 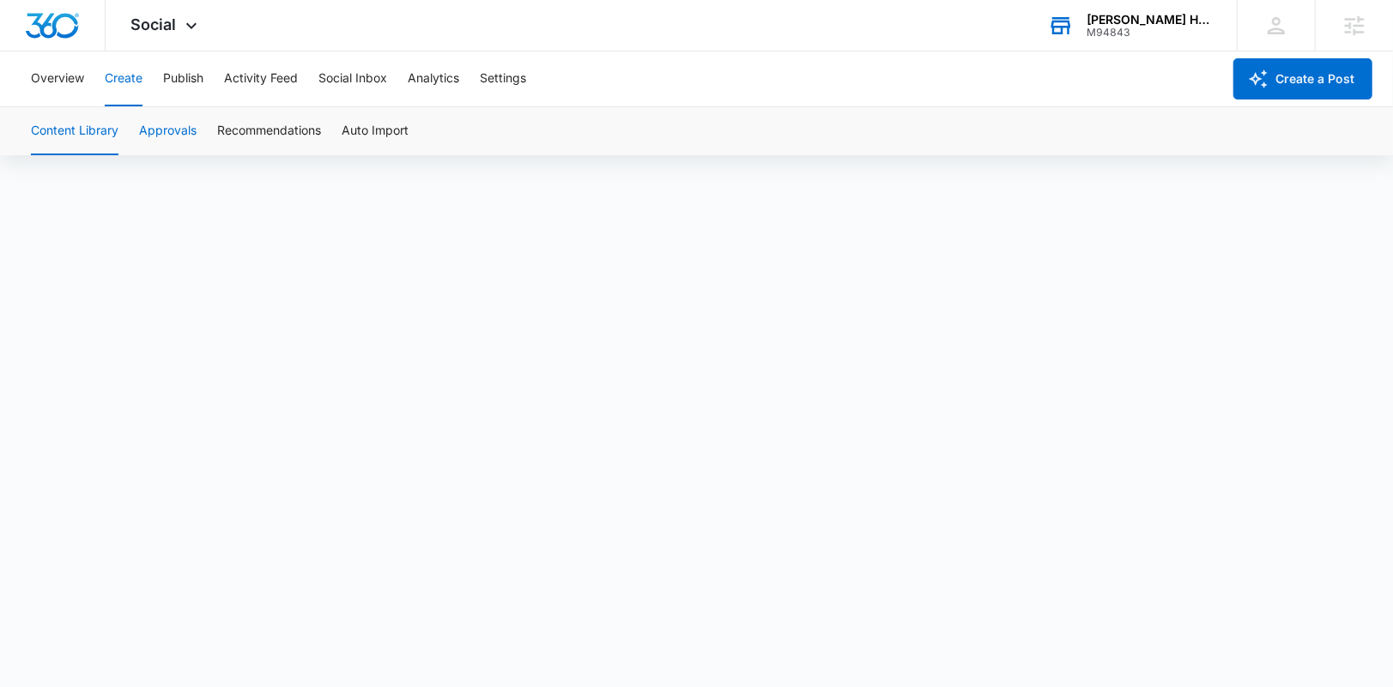 What do you see at coordinates (1303, 79) in the screenshot?
I see `button: Create a Post` at bounding box center [1303, 79].